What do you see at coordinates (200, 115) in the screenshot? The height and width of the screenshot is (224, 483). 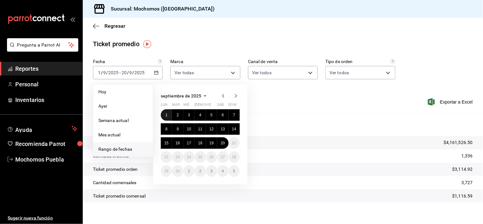 I see `button: 4 de septiembre de 2025` at bounding box center [200, 115].